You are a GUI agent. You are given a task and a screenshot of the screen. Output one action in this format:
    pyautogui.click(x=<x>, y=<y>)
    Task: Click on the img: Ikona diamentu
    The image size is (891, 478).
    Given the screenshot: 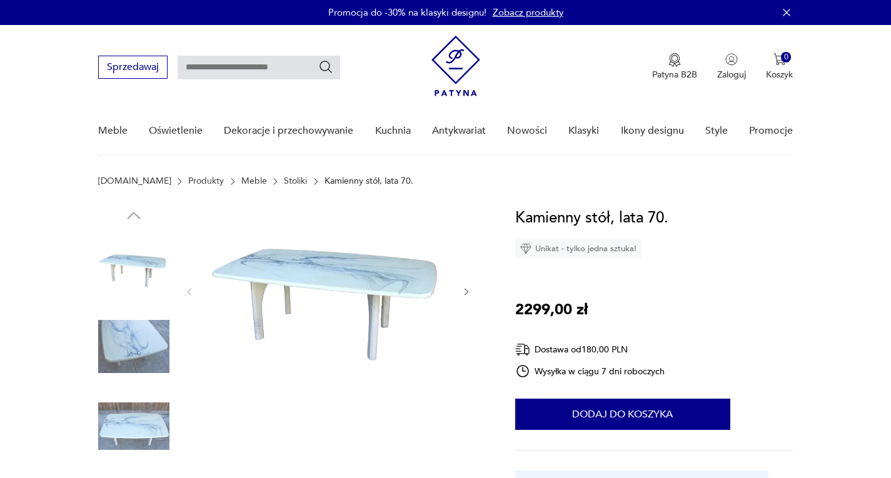 What is the action you would take?
    pyautogui.click(x=526, y=249)
    